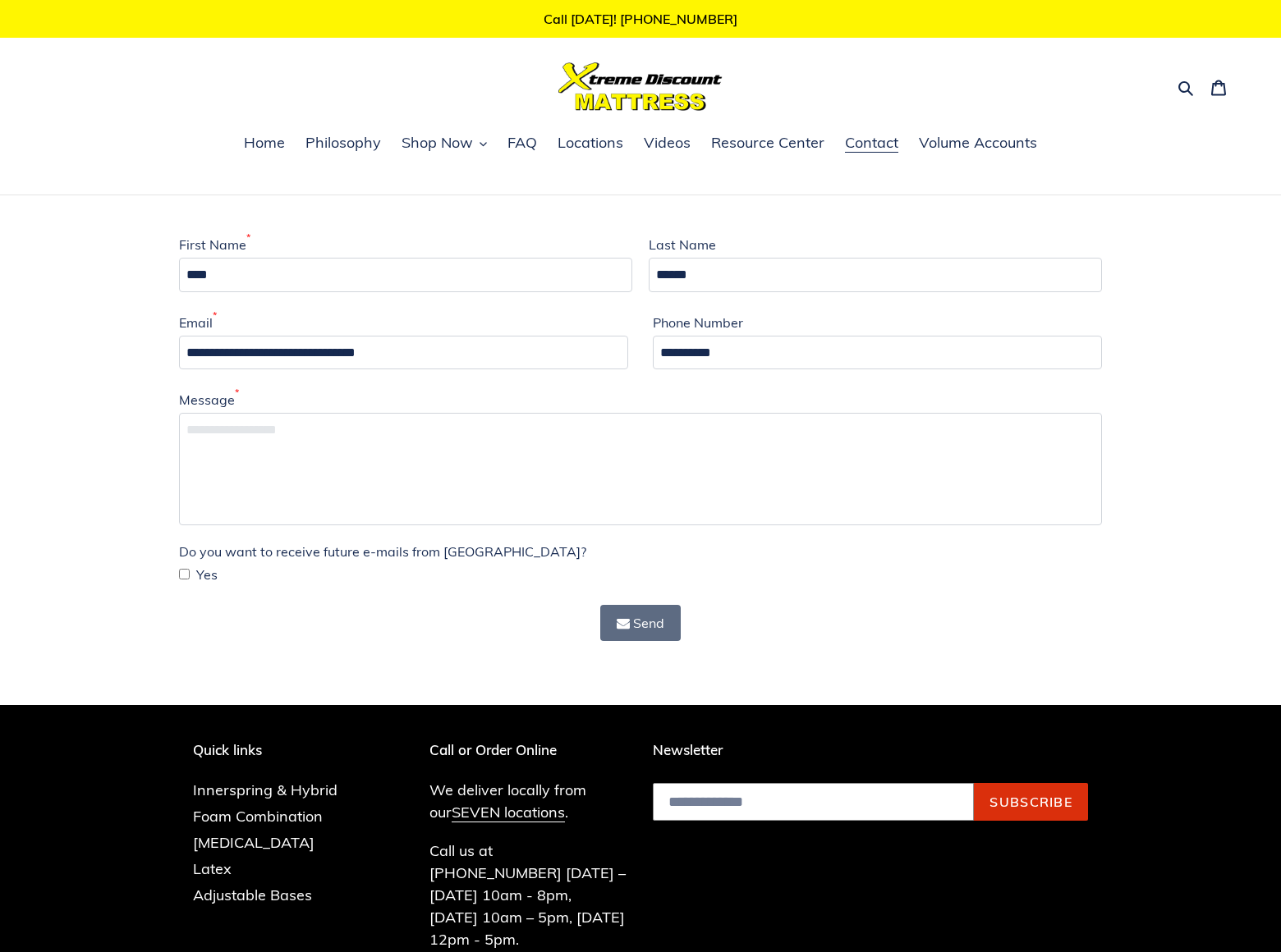  What do you see at coordinates (590, 144) in the screenshot?
I see `a: Locations` at bounding box center [590, 144].